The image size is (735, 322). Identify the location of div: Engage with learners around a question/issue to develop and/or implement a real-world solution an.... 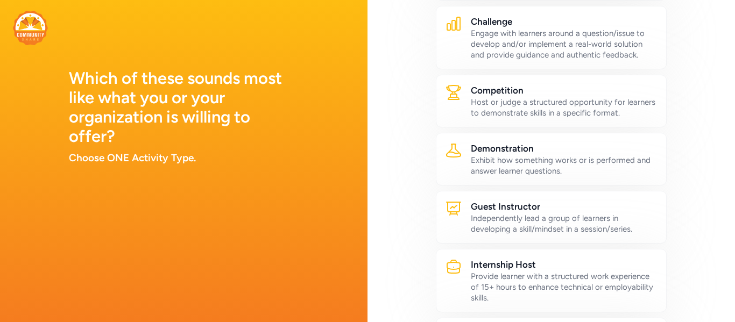
(564, 44).